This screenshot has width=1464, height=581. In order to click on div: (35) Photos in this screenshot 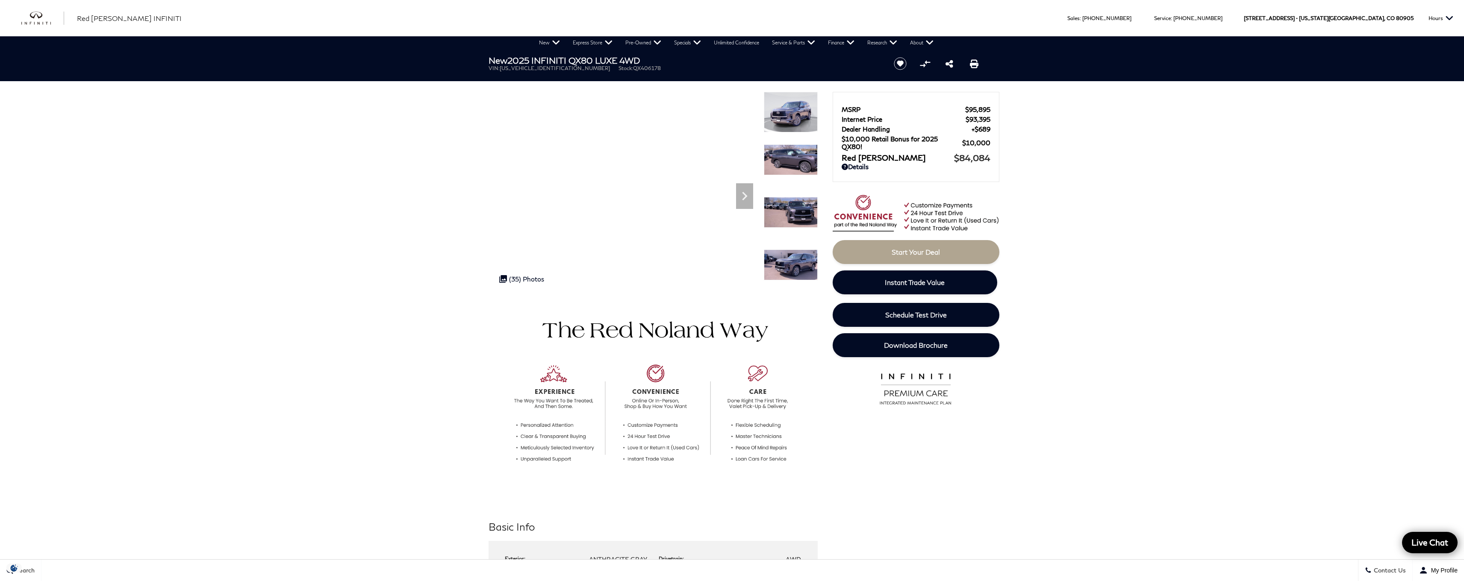, I will do `click(521, 279)`.